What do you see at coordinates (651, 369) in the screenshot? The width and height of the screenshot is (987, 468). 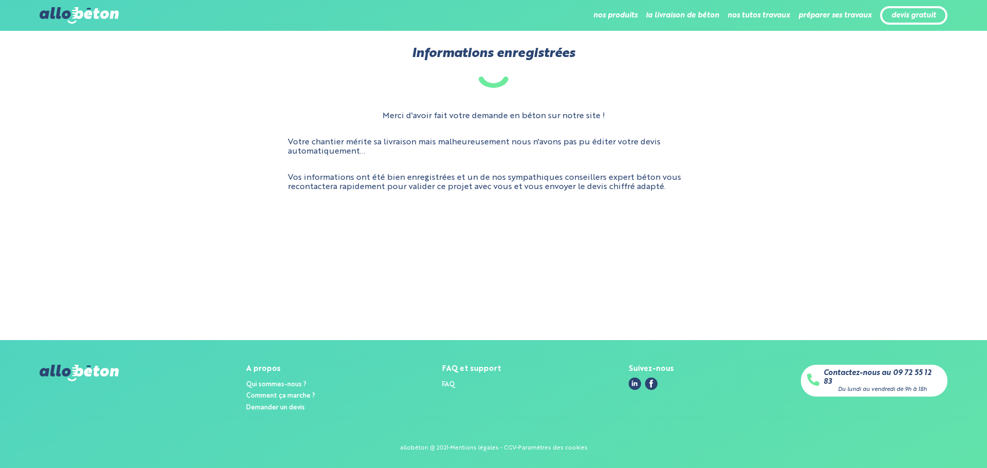 I see `div: Suivez-nous` at bounding box center [651, 369].